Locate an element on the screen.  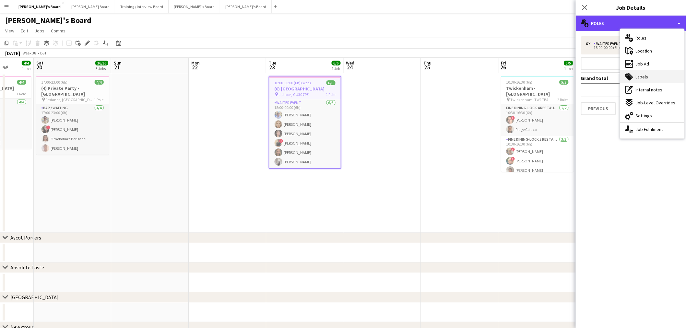
span: Twickenham, TW2 7BA is located at coordinates (530, 100).